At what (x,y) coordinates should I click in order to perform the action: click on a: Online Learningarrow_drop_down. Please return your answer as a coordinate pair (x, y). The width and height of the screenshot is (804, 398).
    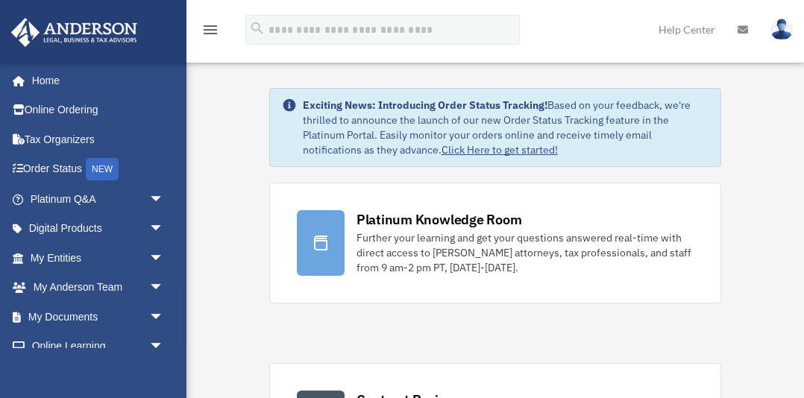
    Looking at the image, I should click on (98, 347).